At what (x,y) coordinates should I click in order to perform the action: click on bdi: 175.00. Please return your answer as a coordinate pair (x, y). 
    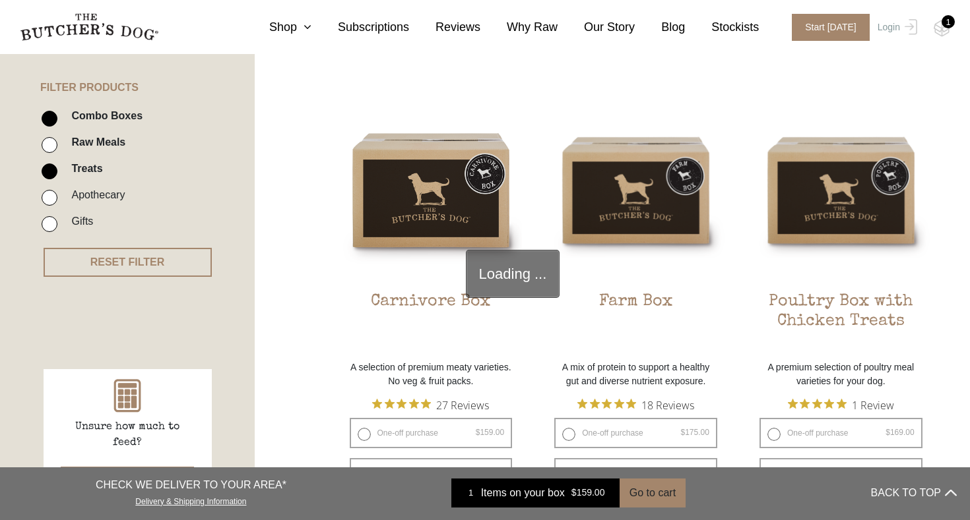
    Looking at the image, I should click on (694, 433).